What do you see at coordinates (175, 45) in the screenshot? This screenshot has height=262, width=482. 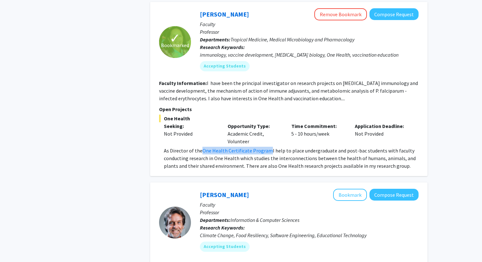 I see `span: Bookmarked` at bounding box center [175, 45].